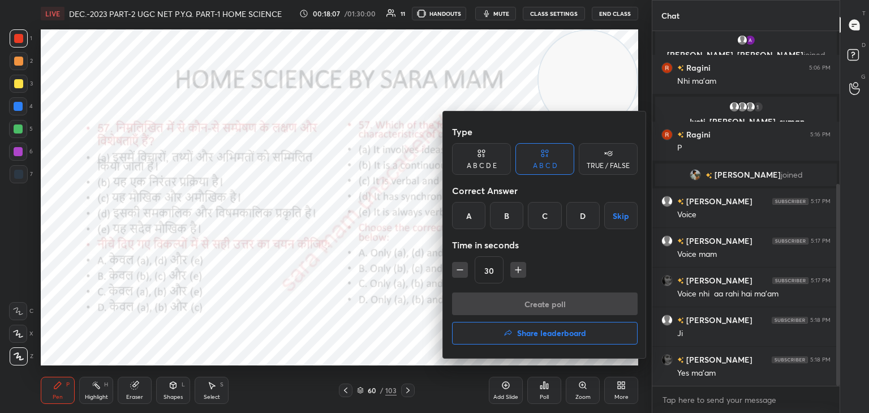 The height and width of the screenshot is (413, 869). What do you see at coordinates (468, 215) in the screenshot?
I see `div: A` at bounding box center [468, 215].